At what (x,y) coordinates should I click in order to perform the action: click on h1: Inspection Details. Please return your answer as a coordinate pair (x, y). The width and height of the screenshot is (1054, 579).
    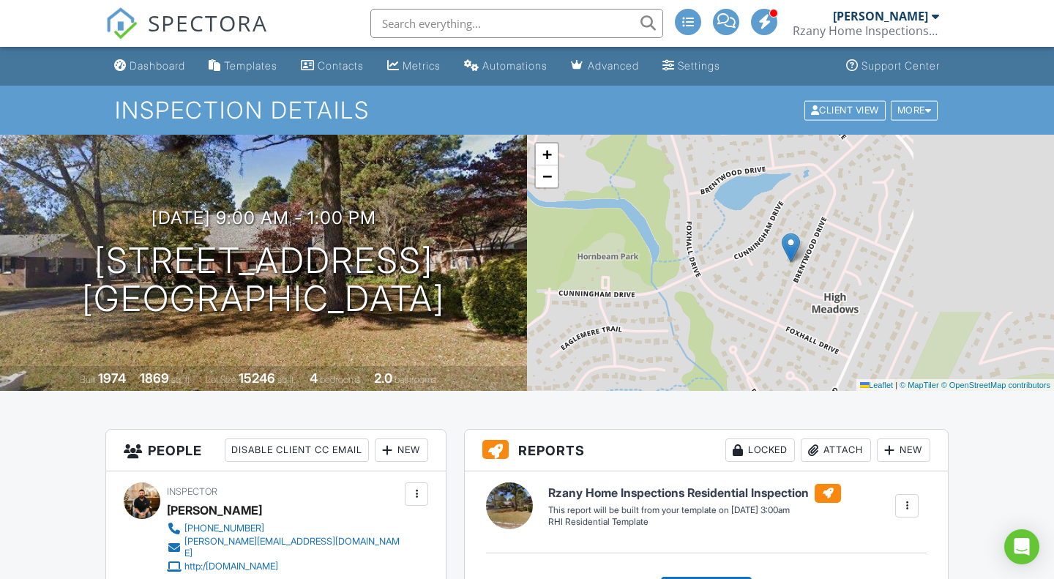
    Looking at the image, I should click on (527, 110).